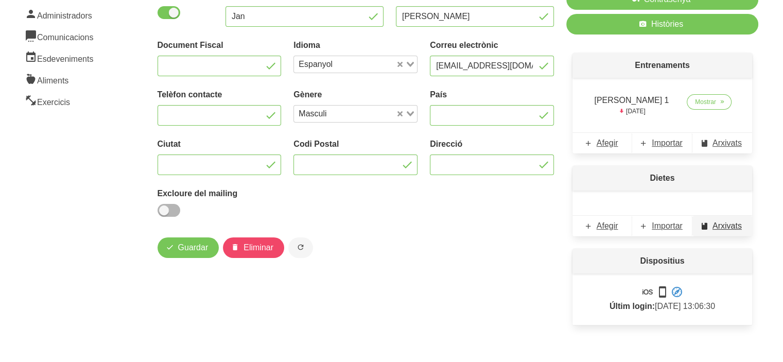  What do you see at coordinates (219, 194) in the screenshot?
I see `label: Excloure del mailing` at bounding box center [219, 194].